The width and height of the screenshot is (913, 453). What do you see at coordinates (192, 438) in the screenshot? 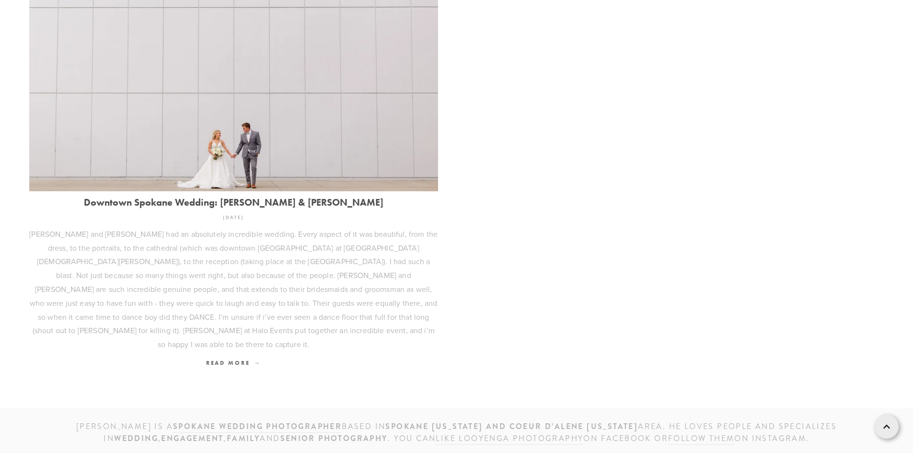
I see `strong: engagement` at bounding box center [192, 438].